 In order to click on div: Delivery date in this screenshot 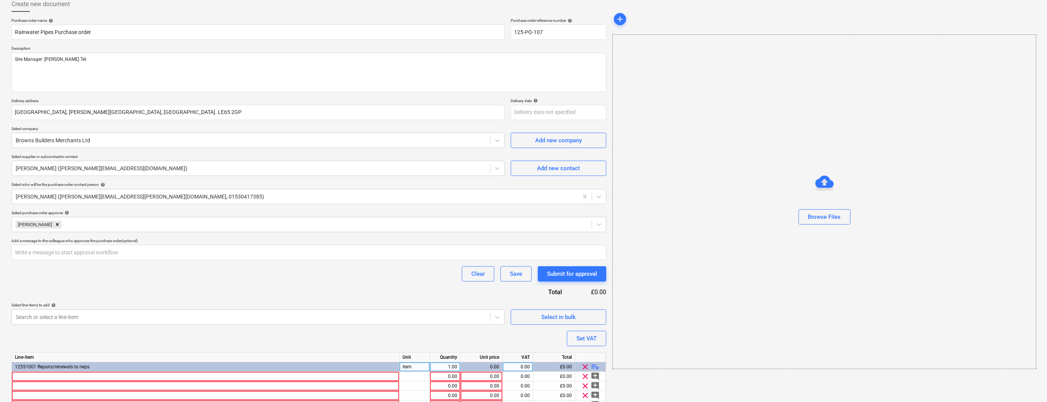, I will do `click(559, 101)`.